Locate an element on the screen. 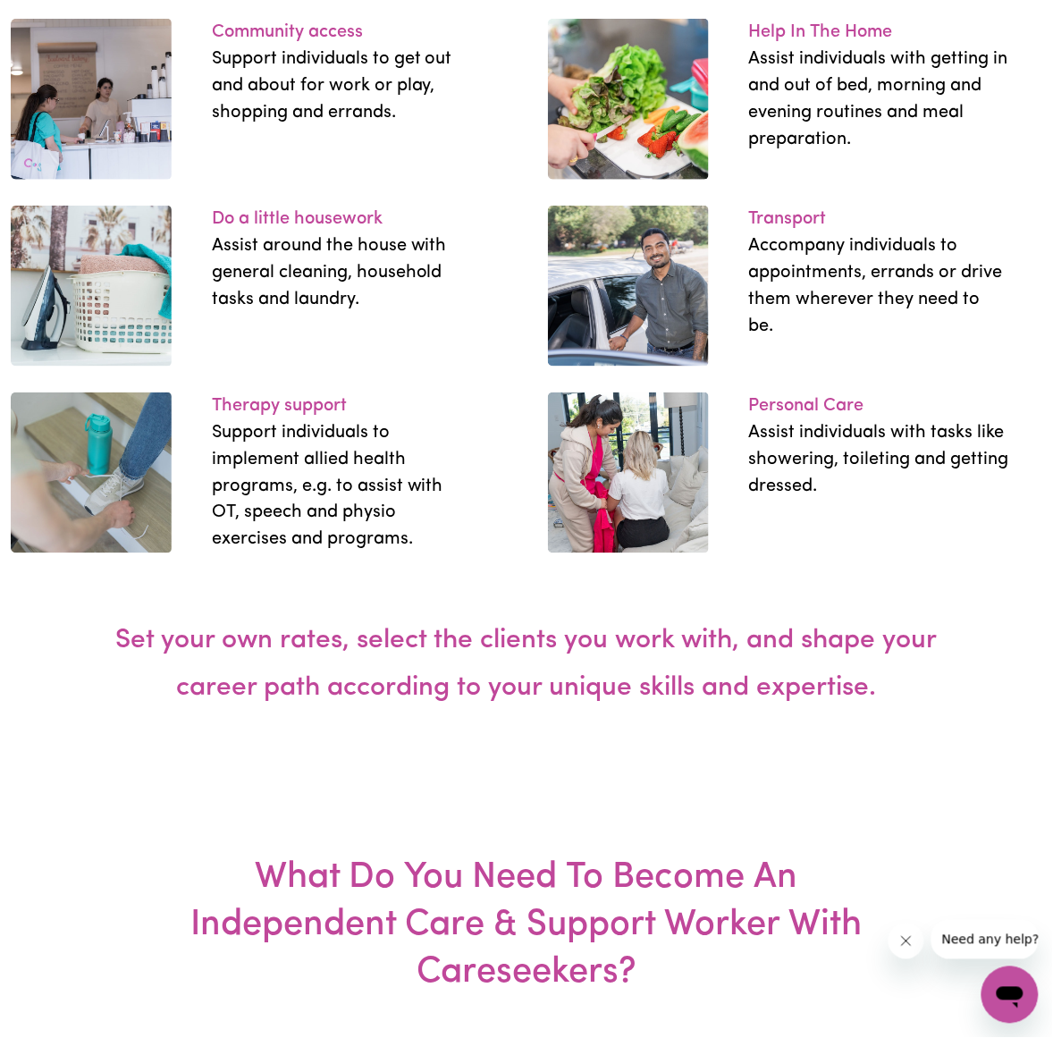 The height and width of the screenshot is (1038, 1053). p: Assist individuals with getting in and out of bed, morning and evening routines and meal preparat... is located at coordinates (880, 99).